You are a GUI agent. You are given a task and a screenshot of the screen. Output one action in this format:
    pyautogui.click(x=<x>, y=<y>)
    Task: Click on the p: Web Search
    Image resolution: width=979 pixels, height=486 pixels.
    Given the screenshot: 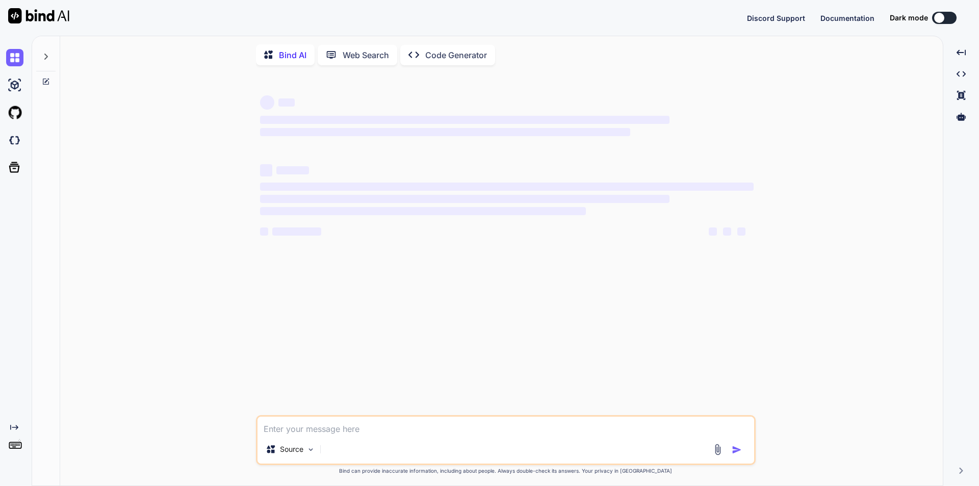 What is the action you would take?
    pyautogui.click(x=366, y=55)
    